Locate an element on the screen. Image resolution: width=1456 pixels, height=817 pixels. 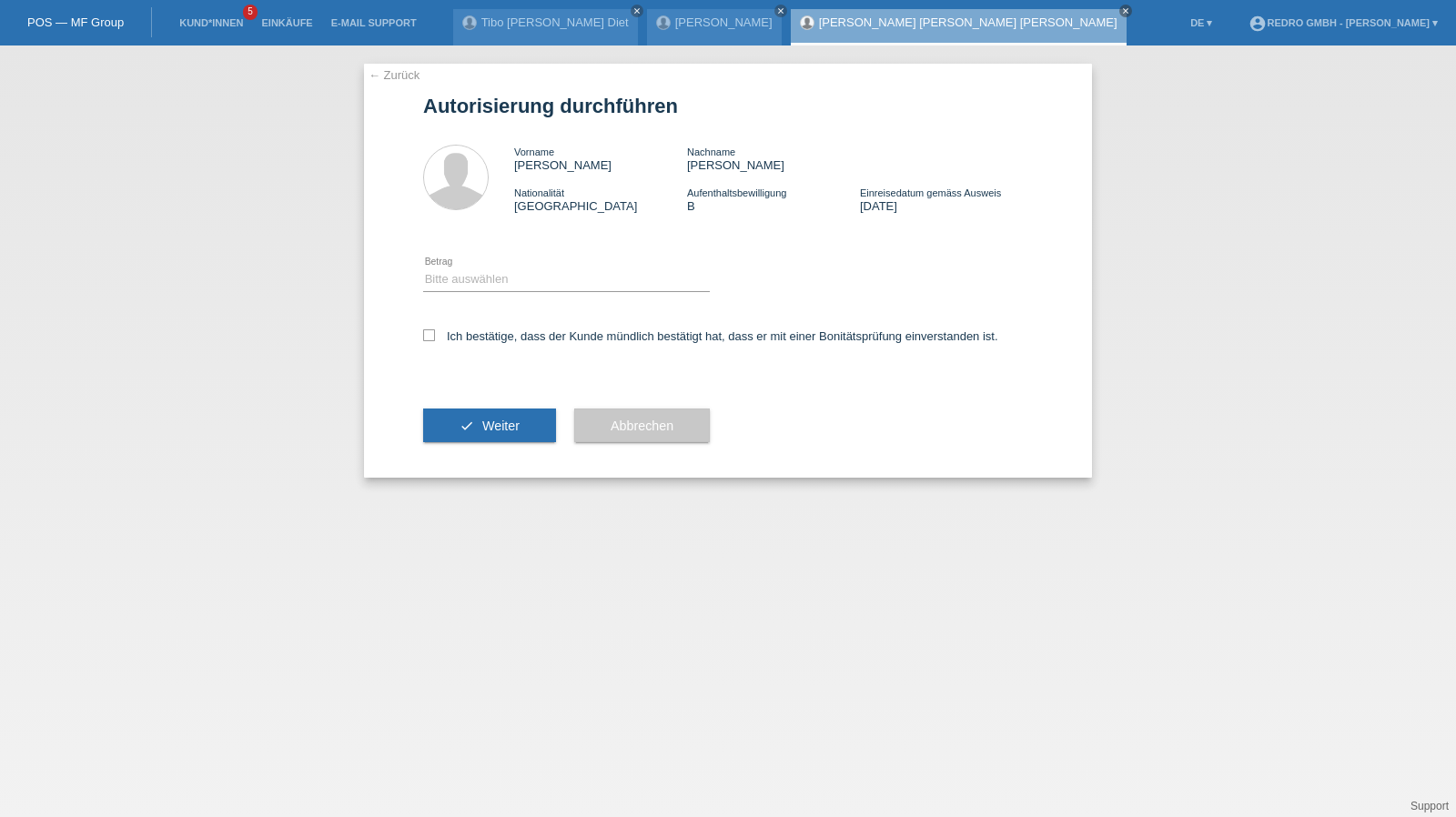
span: Nationalität is located at coordinates (539, 193).